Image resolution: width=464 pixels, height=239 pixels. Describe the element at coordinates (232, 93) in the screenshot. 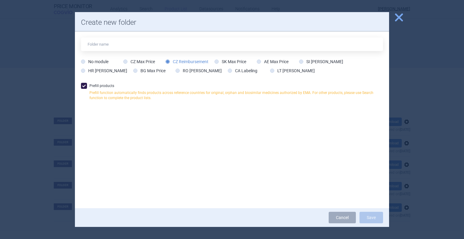

I see `label: Prefill products` at that location.